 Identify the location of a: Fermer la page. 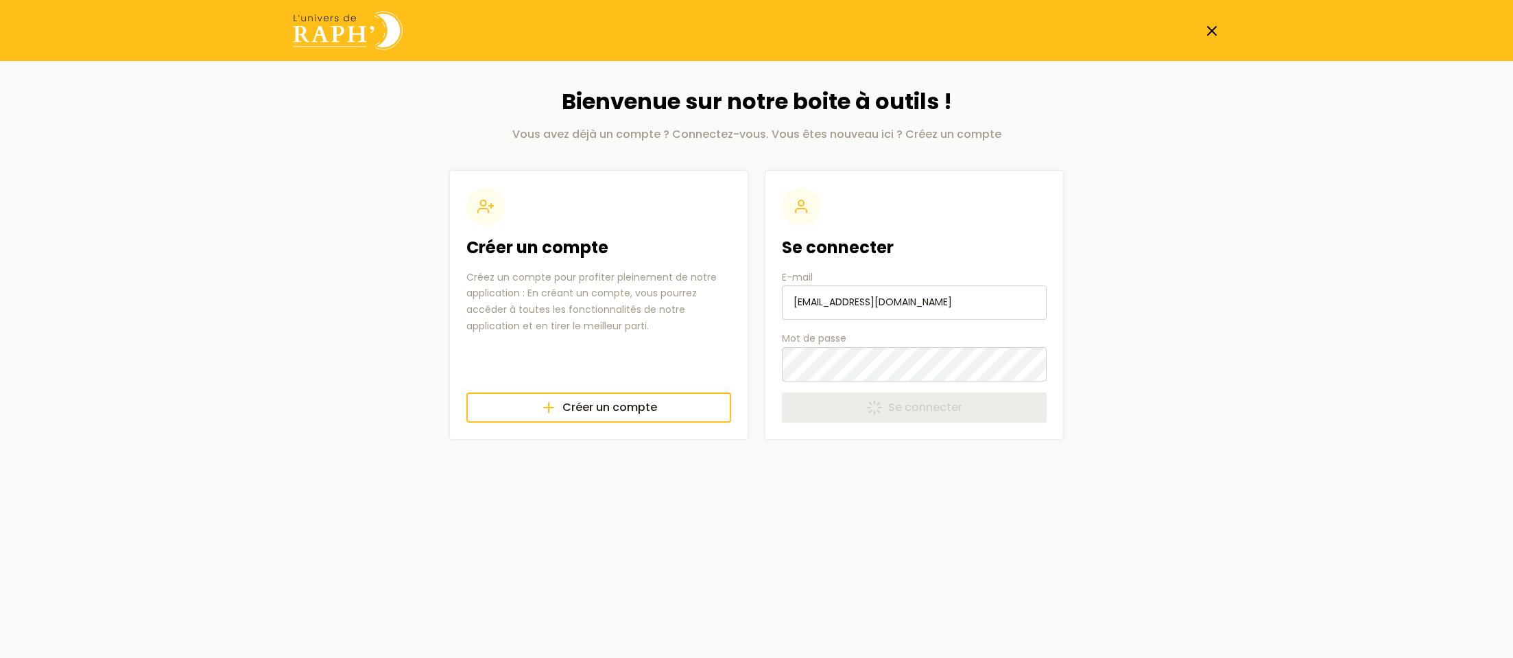
(1212, 31).